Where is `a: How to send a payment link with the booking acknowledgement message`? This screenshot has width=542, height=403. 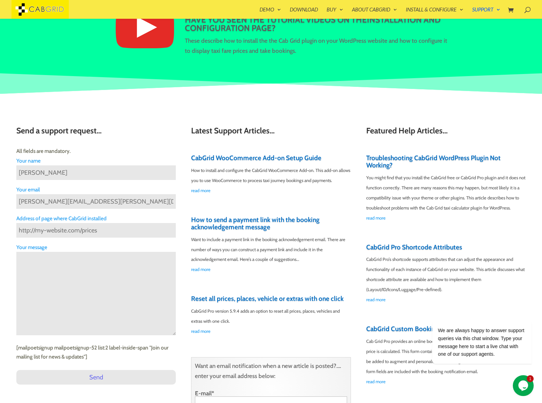 a: How to send a payment link with the booking acknowledgement message is located at coordinates (256, 224).